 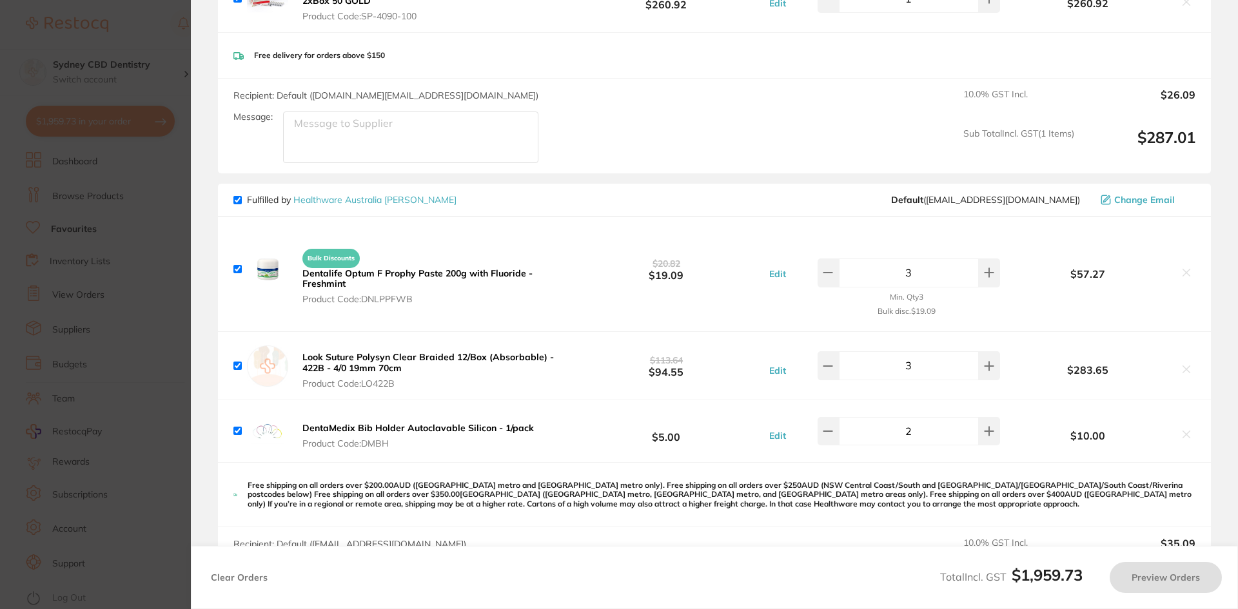 I want to click on b: $10.00, so click(x=1087, y=436).